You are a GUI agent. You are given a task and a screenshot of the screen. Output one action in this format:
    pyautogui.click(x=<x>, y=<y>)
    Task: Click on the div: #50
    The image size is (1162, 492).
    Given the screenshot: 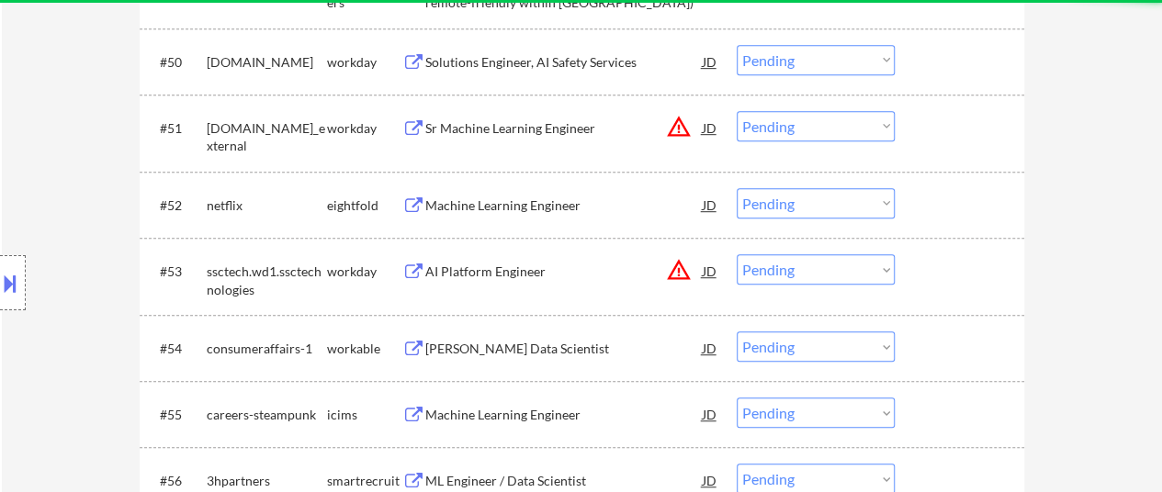 What is the action you would take?
    pyautogui.click(x=175, y=62)
    